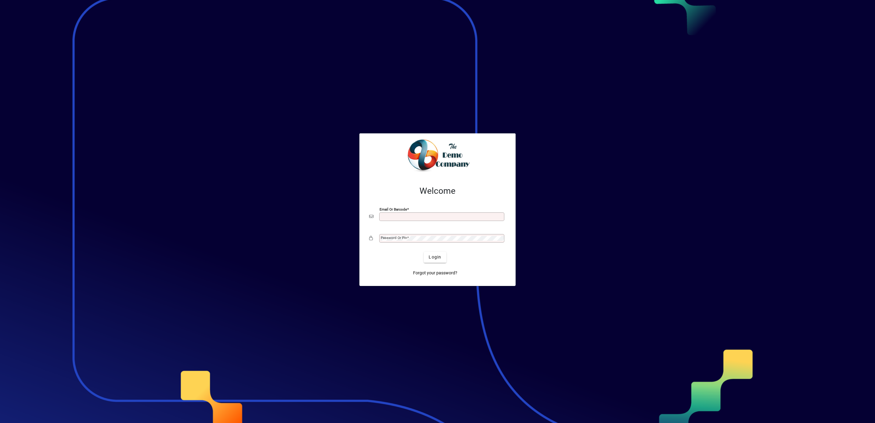 This screenshot has height=423, width=875. What do you see at coordinates (435, 273) in the screenshot?
I see `a: Forgot your password?` at bounding box center [435, 273].